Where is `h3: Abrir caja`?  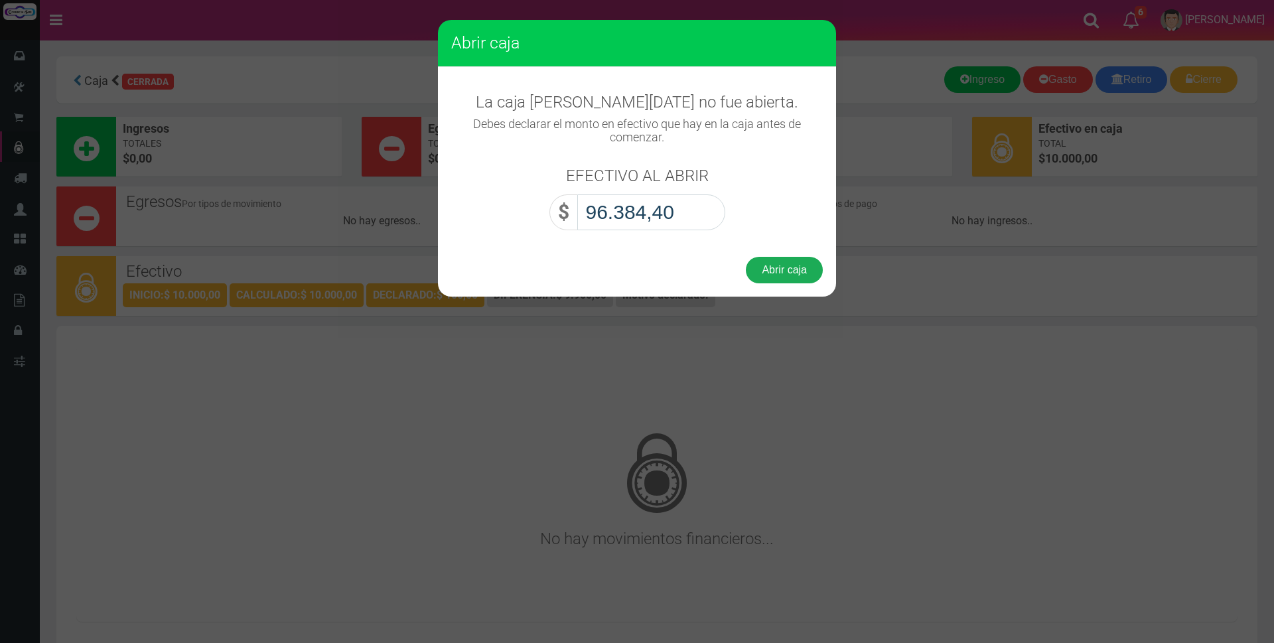 h3: Abrir caja is located at coordinates (637, 43).